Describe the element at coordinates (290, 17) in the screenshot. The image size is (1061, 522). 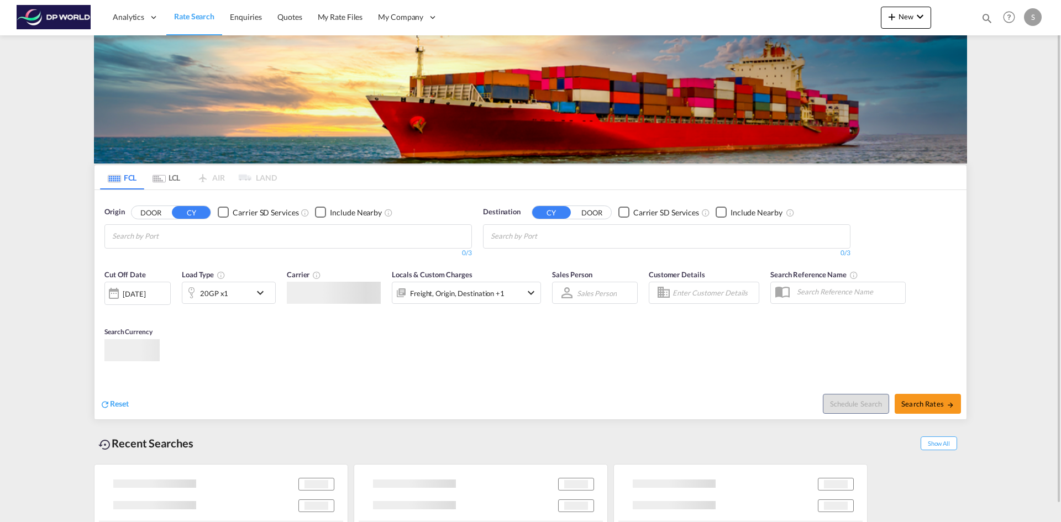
I see `span: Quotes` at that location.